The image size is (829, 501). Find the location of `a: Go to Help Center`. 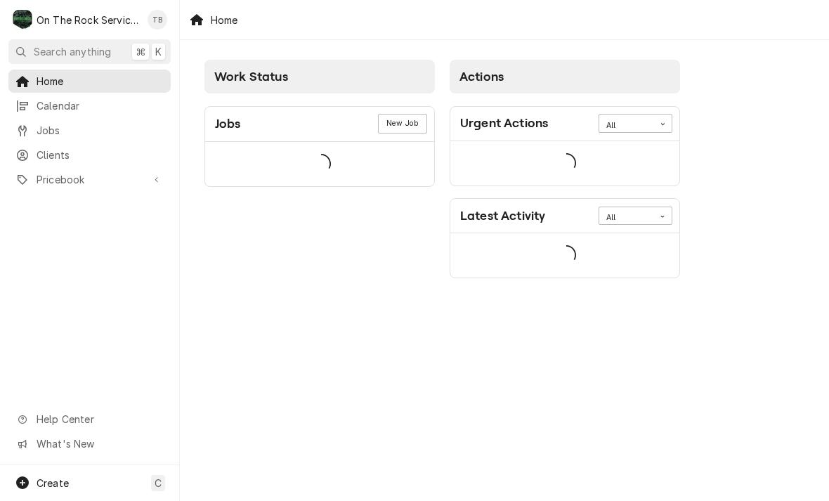

a: Go to Help Center is located at coordinates (89, 419).